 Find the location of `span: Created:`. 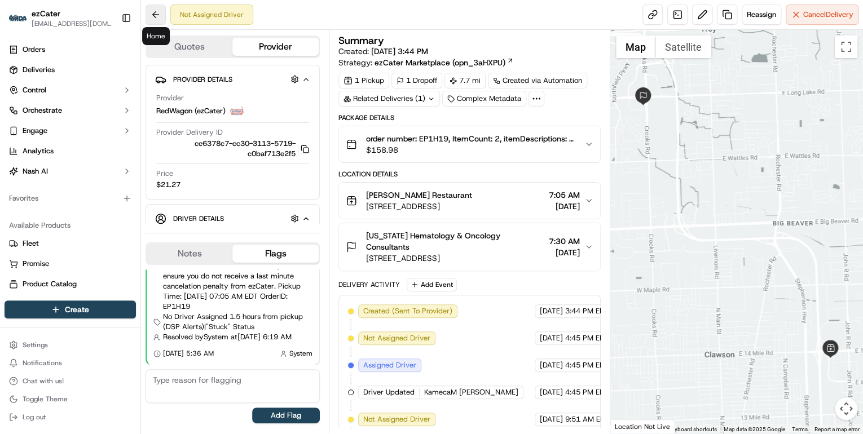

span: Created: is located at coordinates (383, 51).